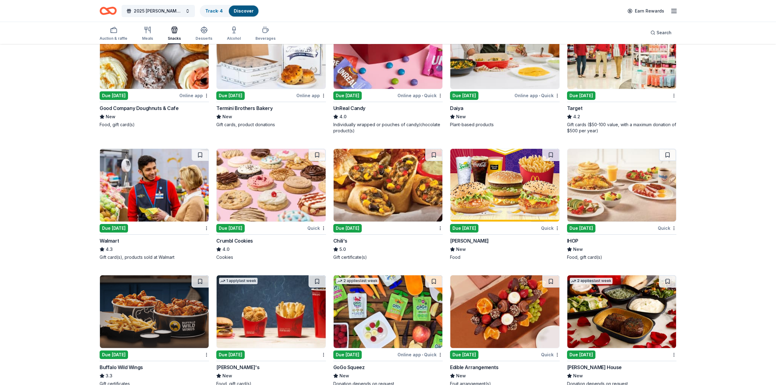 The width and height of the screenshot is (776, 385). I want to click on img: Image for McDonald's, so click(504, 185).